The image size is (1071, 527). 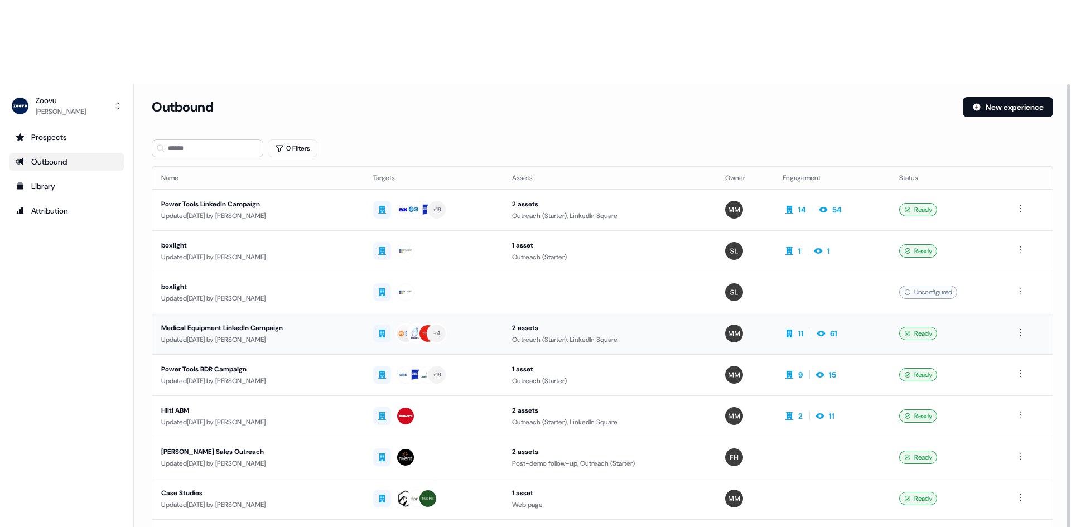 What do you see at coordinates (66, 162) in the screenshot?
I see `a: Go to outbound experience` at bounding box center [66, 162].